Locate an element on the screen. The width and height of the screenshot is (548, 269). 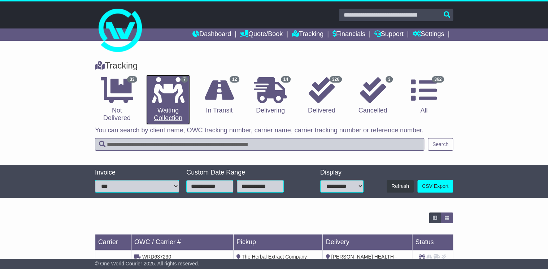
td: Pickup is located at coordinates (278, 243).